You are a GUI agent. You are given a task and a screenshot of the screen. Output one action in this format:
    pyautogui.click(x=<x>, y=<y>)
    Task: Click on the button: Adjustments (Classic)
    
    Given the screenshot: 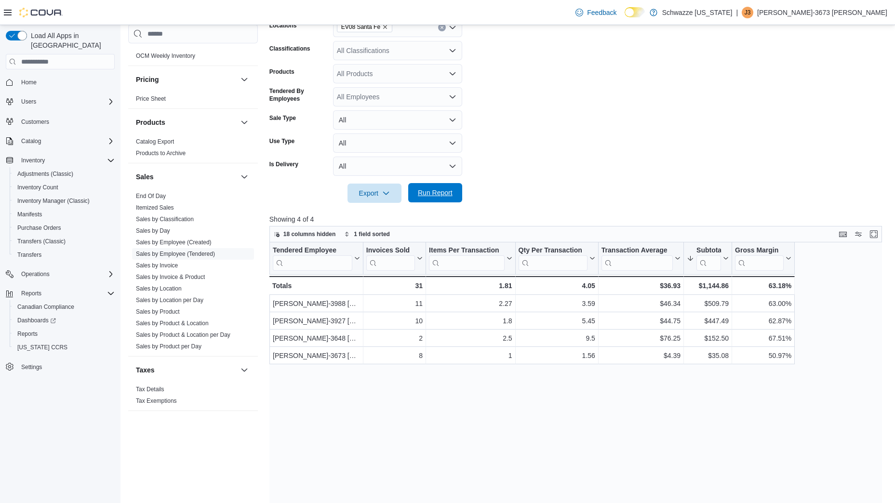 What is the action you would take?
    pyautogui.click(x=64, y=174)
    